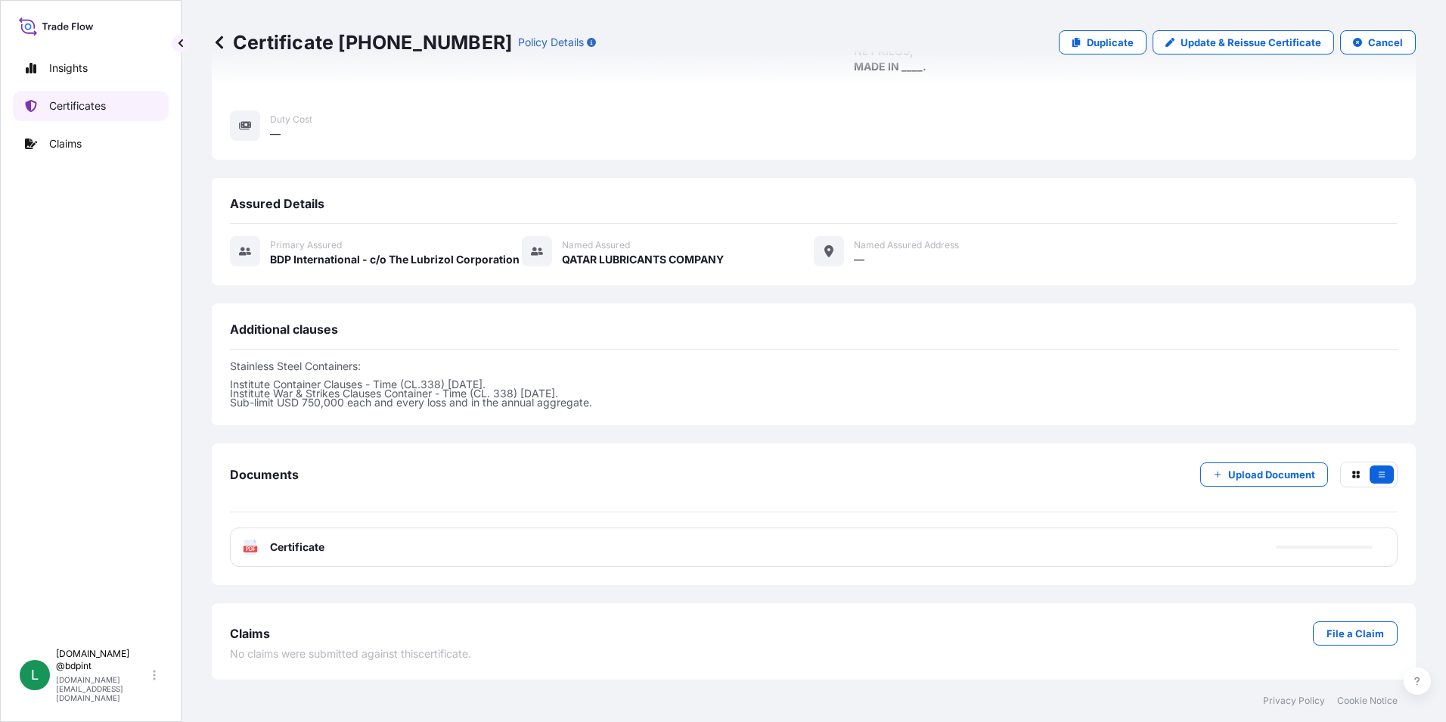 The width and height of the screenshot is (1446, 722). I want to click on span: Primary assured, so click(306, 245).